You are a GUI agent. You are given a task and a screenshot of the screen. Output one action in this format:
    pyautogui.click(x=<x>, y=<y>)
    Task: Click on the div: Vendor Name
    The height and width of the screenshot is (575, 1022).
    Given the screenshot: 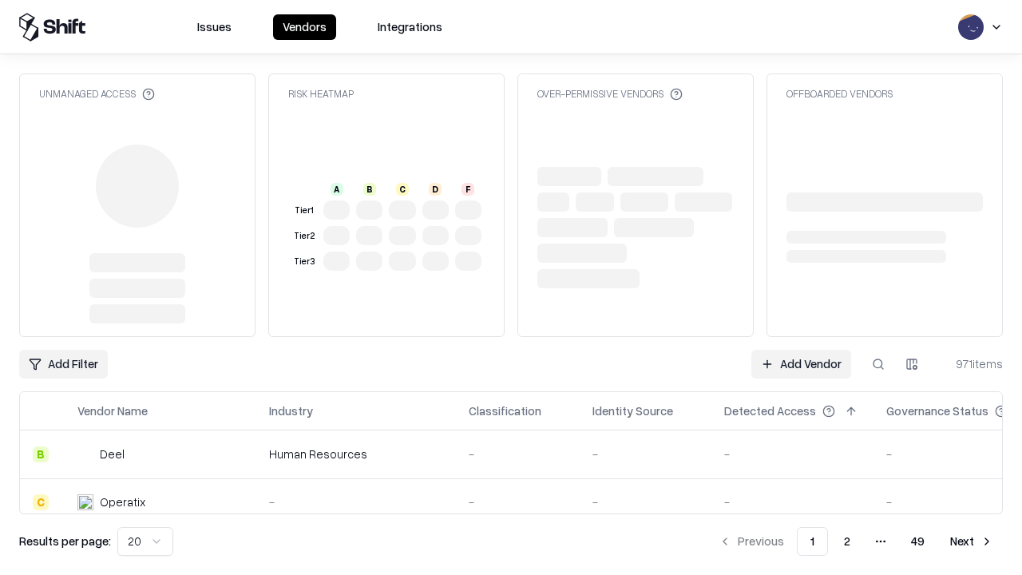 What is the action you would take?
    pyautogui.click(x=113, y=410)
    